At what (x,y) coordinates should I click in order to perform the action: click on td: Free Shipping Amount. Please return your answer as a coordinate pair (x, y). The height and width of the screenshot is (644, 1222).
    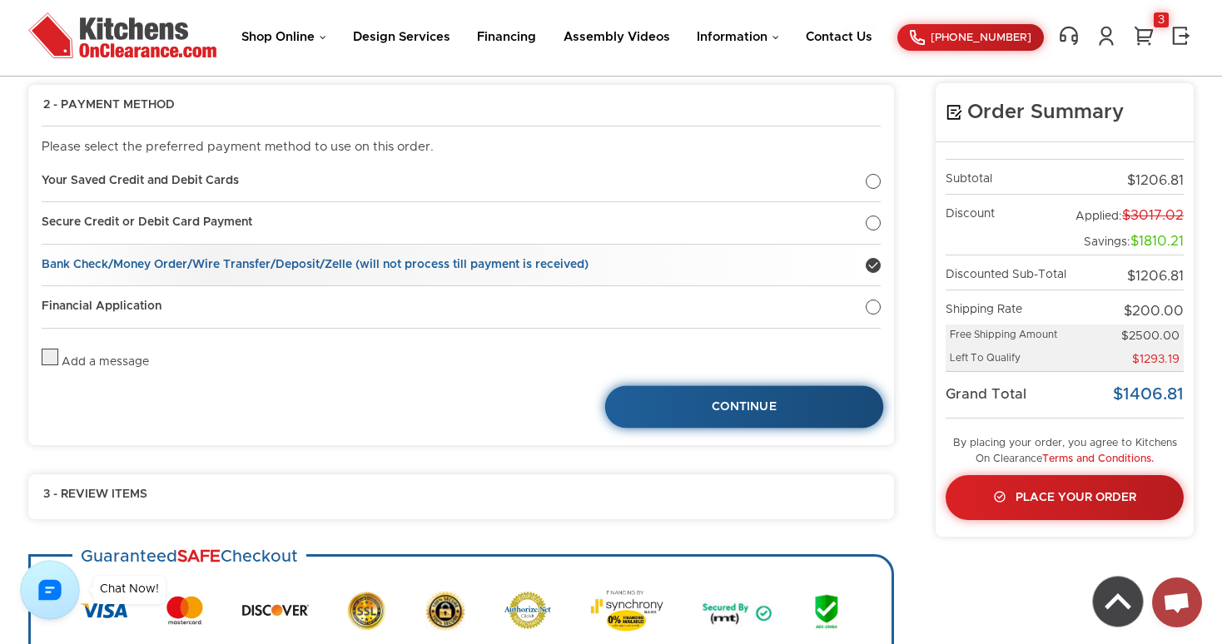
    Looking at the image, I should click on (1008, 336).